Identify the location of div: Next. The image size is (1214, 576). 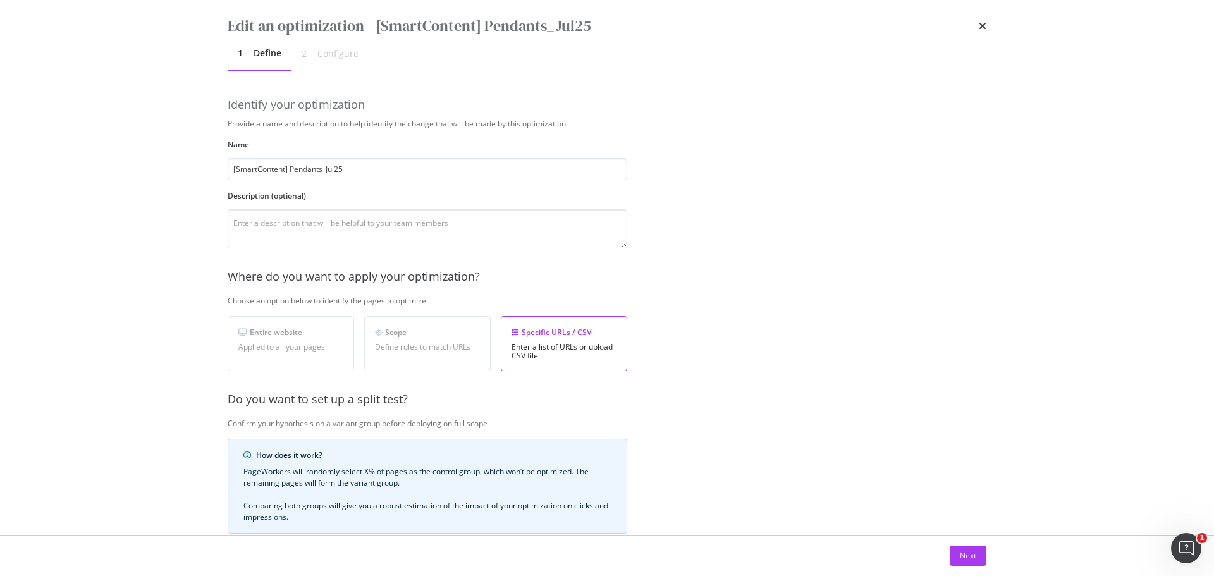
(968, 555).